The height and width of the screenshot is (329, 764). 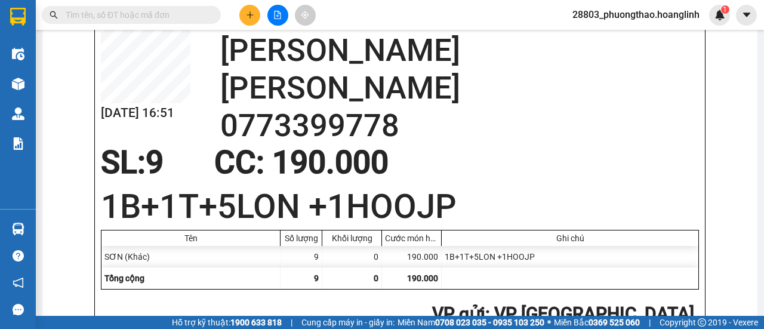 What do you see at coordinates (124, 278) in the screenshot?
I see `span: Tổng cộng` at bounding box center [124, 278].